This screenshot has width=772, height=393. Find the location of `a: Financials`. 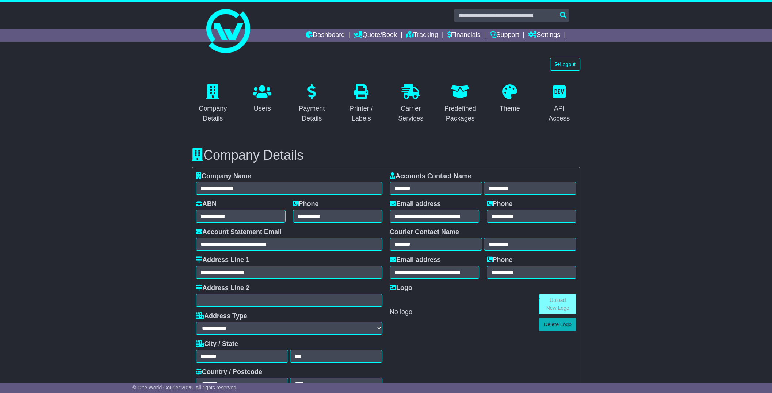

a: Financials is located at coordinates (464, 35).